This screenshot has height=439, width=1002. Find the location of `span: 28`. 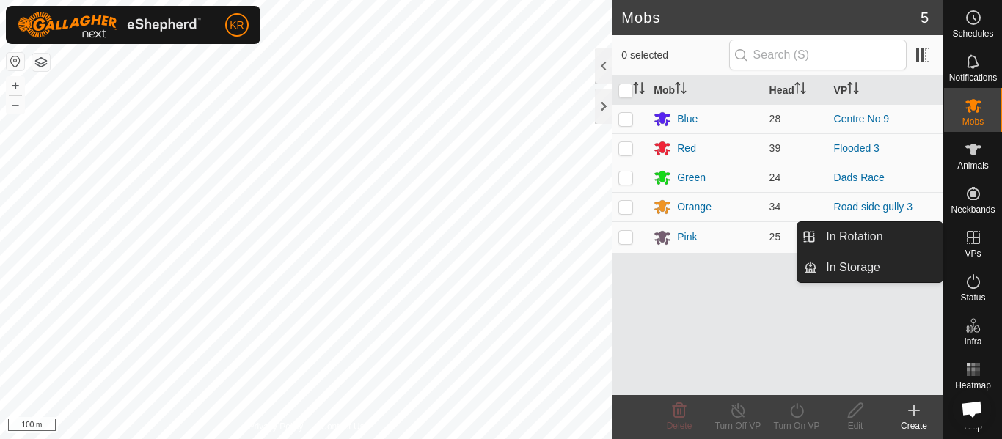

span: 28 is located at coordinates (775, 119).